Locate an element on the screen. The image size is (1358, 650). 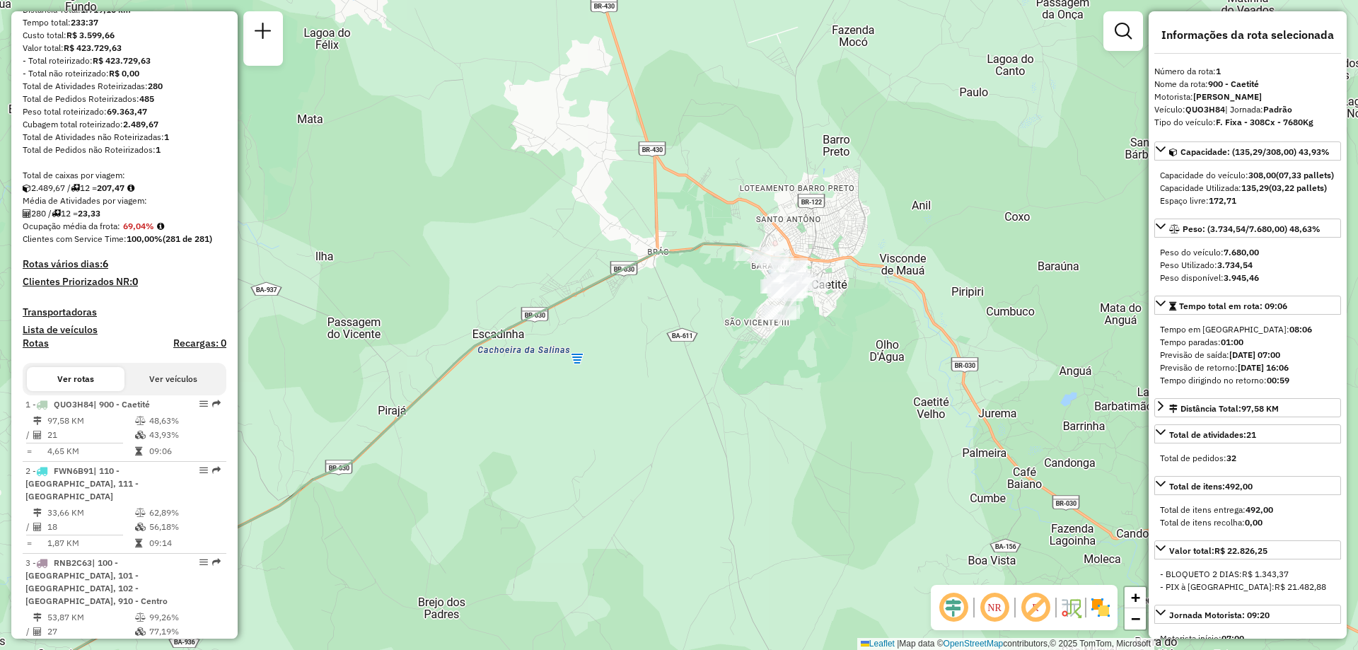
div: Tempo total em rota: 09:06 is located at coordinates (1248, 355).